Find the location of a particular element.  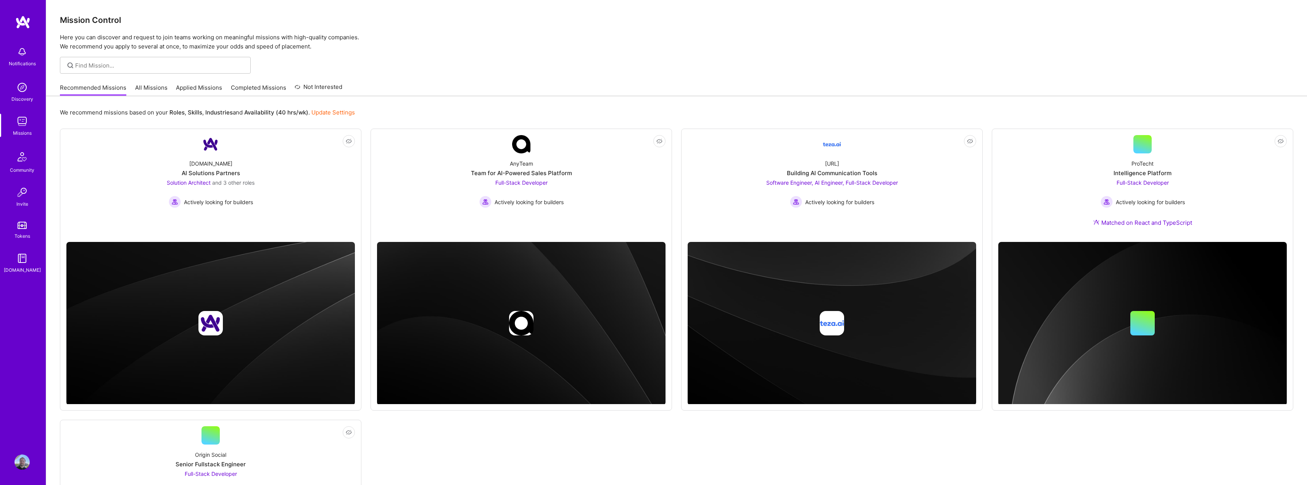

b: Skills is located at coordinates (195, 112).